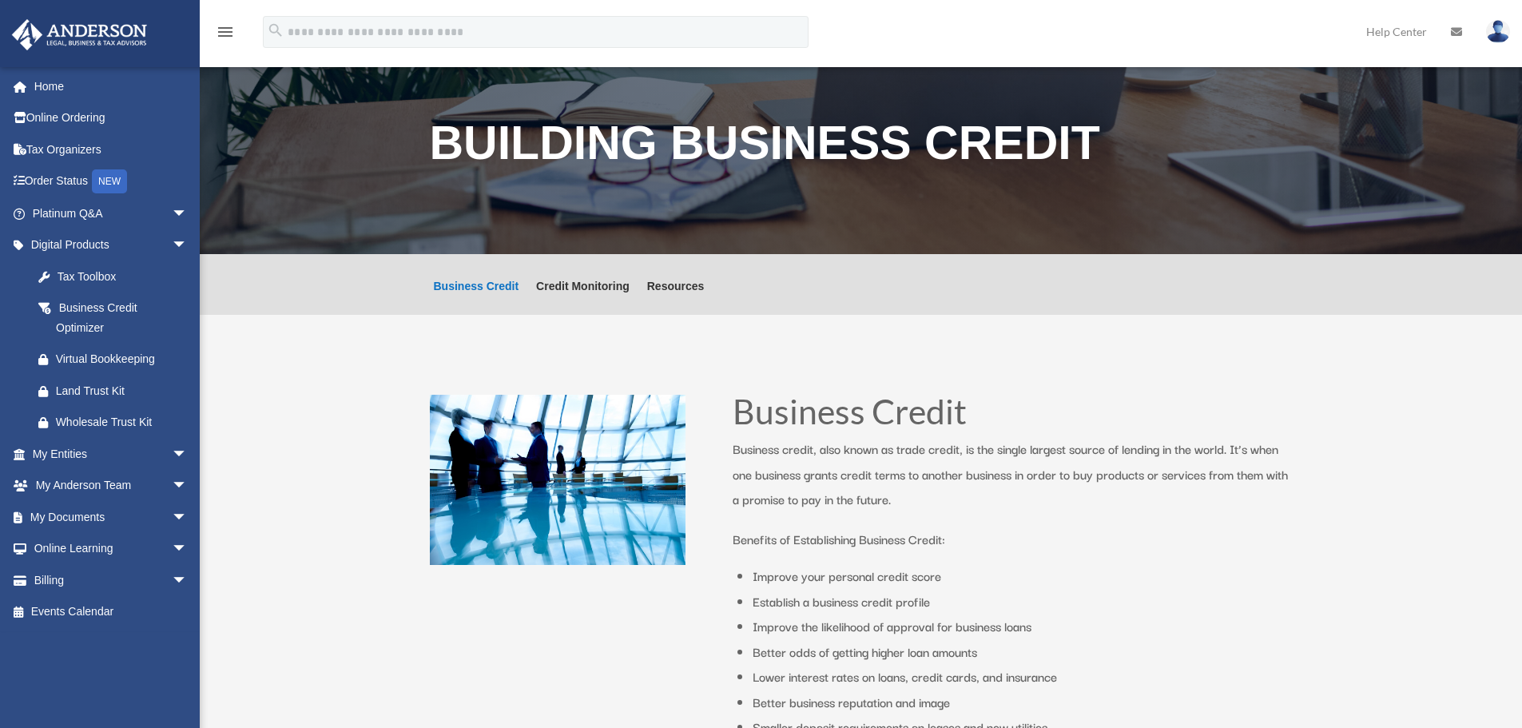 The height and width of the screenshot is (728, 1522). I want to click on div: Wholesale Trust Kit, so click(124, 422).